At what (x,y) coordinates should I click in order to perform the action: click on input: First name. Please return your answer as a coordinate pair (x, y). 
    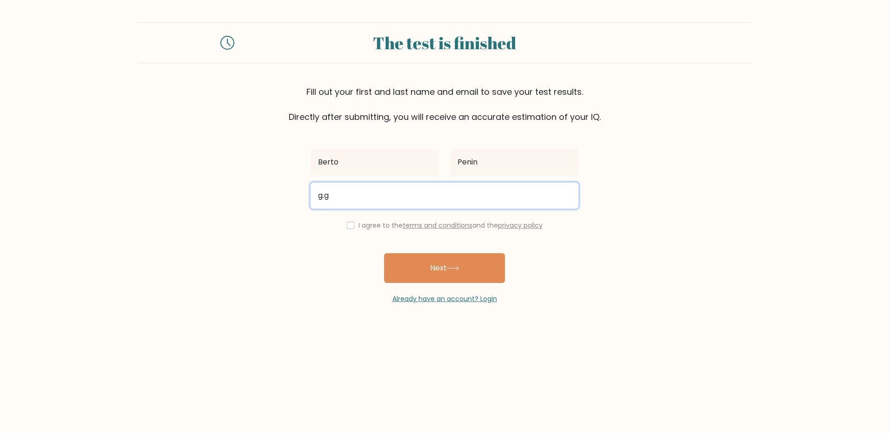
    Looking at the image, I should click on (375, 162).